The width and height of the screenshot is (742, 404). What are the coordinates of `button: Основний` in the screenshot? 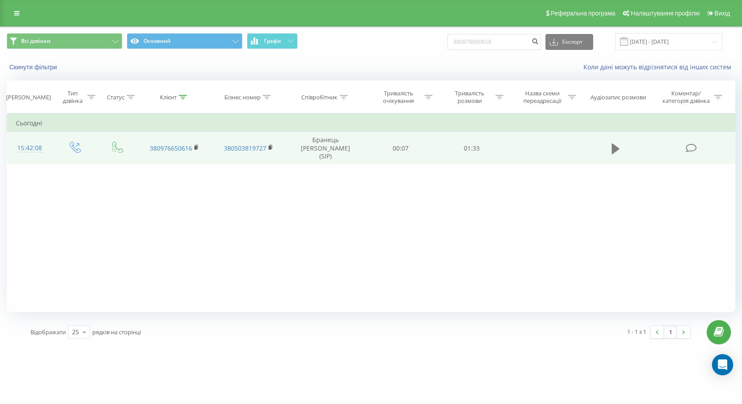 It's located at (185, 41).